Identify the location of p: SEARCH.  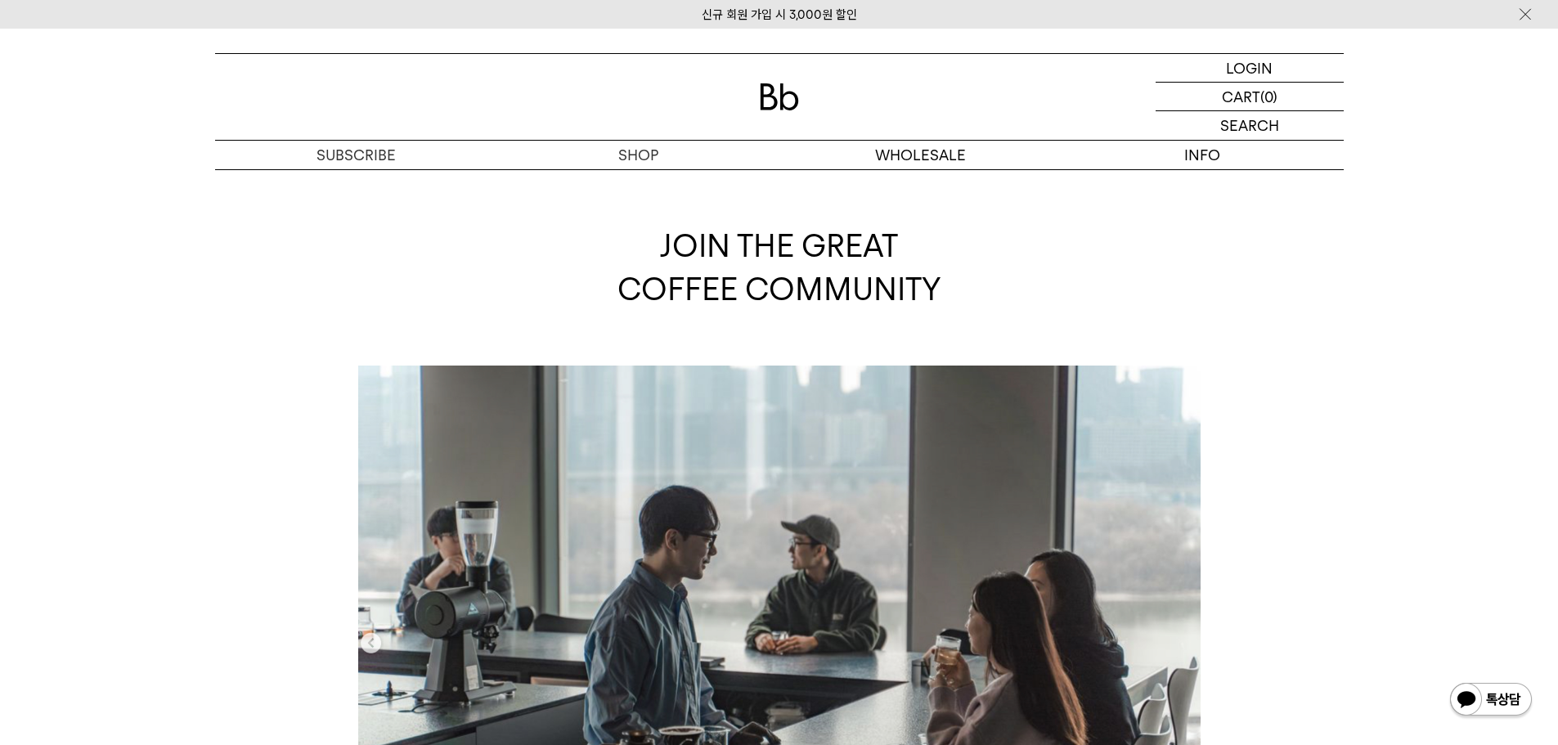
(1250, 125).